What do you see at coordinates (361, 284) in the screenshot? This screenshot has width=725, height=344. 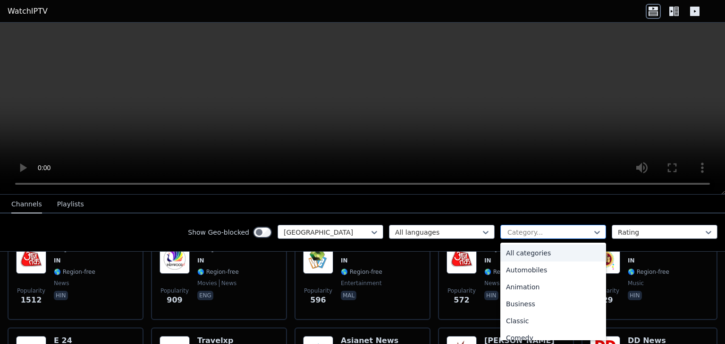 I see `span: entertainment` at bounding box center [361, 284].